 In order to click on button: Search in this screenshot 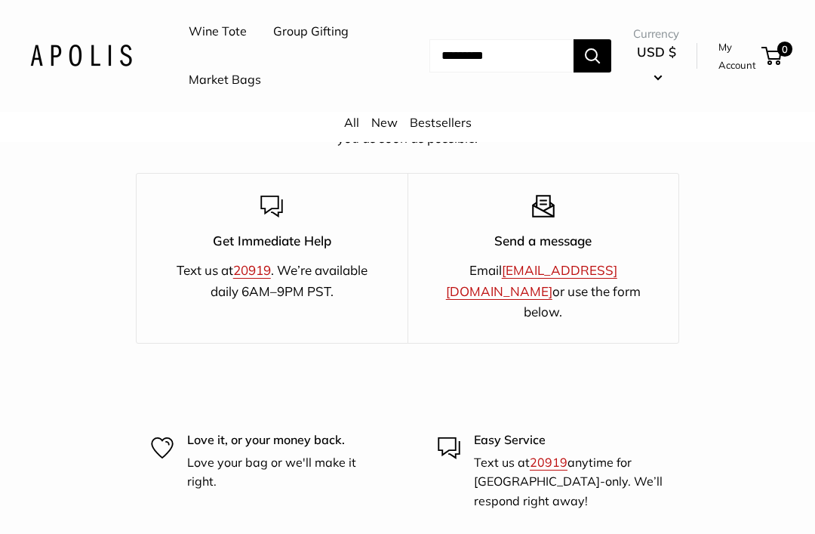, I will do `click(593, 56)`.